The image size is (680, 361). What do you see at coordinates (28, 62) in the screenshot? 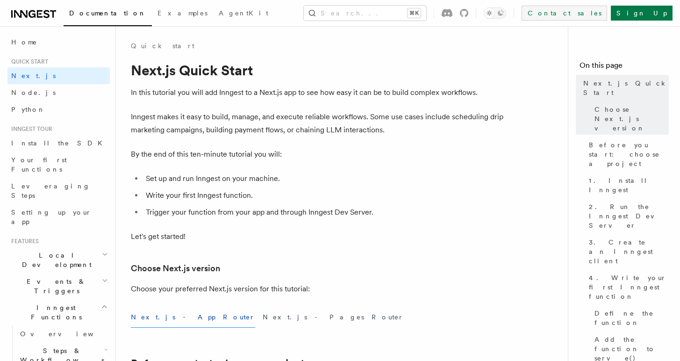
I see `span: Quick start` at bounding box center [28, 62].